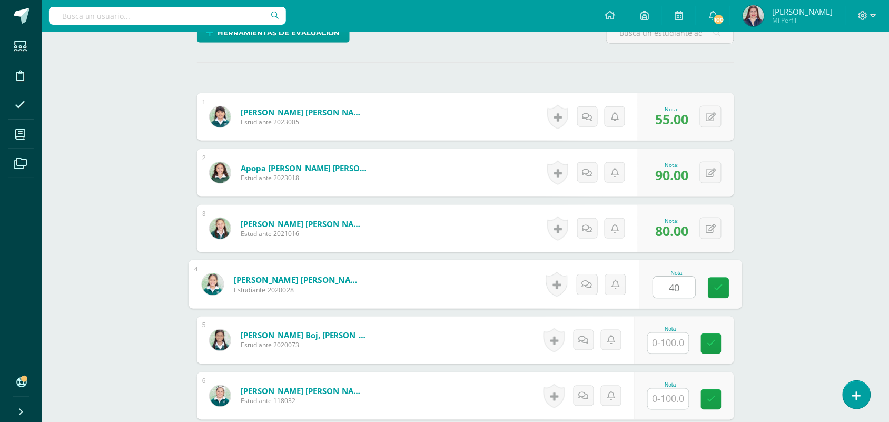 This screenshot has width=889, height=422. I want to click on span: Estudiante 118032, so click(304, 401).